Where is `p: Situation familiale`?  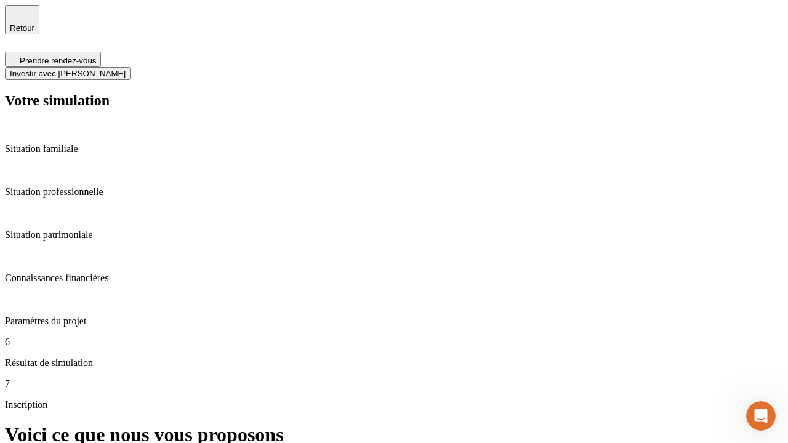 p: Situation familiale is located at coordinates (394, 149).